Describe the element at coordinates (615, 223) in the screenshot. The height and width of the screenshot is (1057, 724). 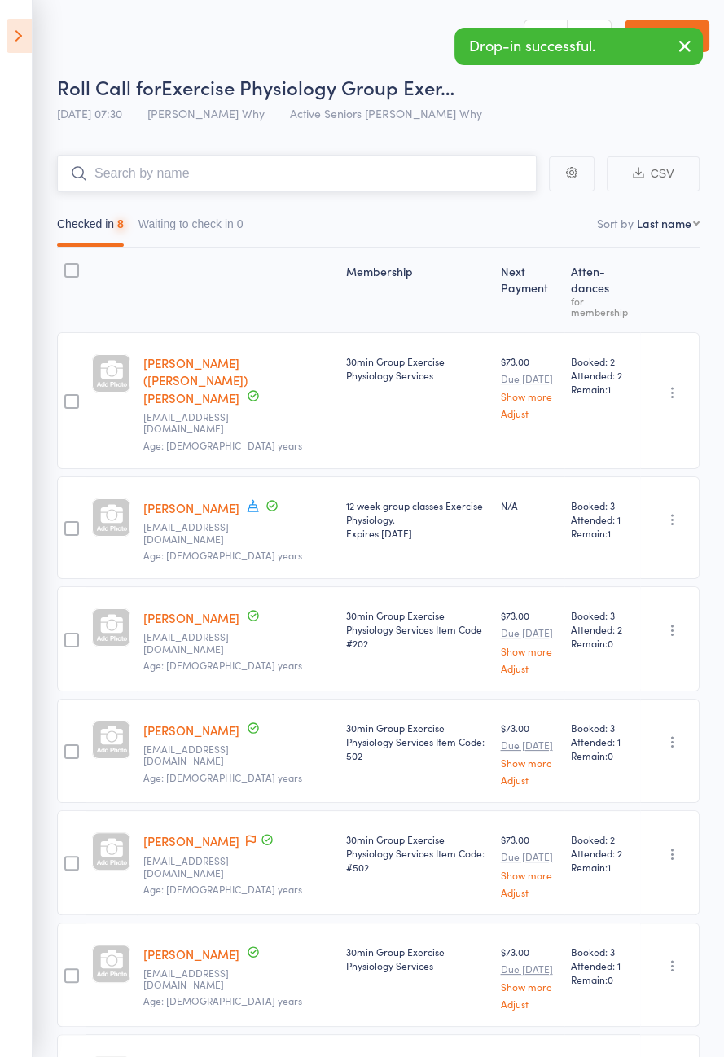
I see `label: Sort by` at that location.